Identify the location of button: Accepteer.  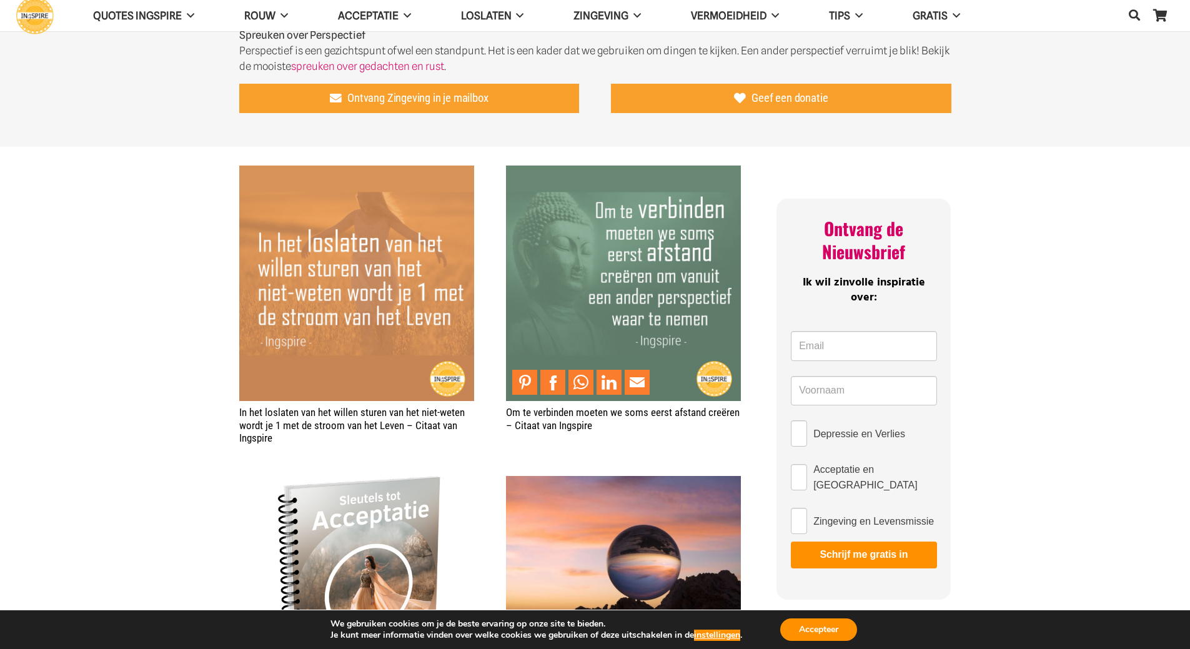
(819, 630).